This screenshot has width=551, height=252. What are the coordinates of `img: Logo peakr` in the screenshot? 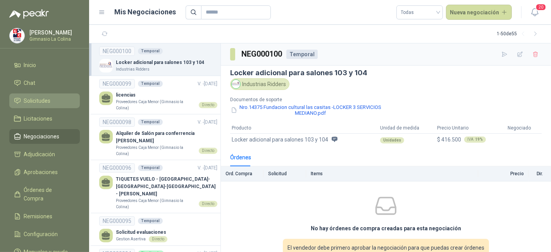 It's located at (29, 14).